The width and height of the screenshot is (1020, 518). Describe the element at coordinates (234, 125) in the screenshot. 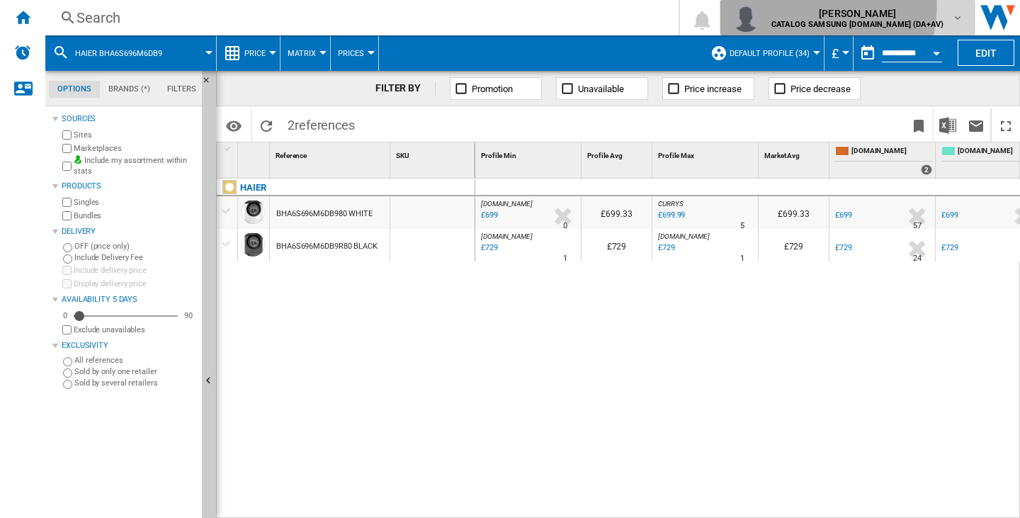

I see `button: Options` at that location.